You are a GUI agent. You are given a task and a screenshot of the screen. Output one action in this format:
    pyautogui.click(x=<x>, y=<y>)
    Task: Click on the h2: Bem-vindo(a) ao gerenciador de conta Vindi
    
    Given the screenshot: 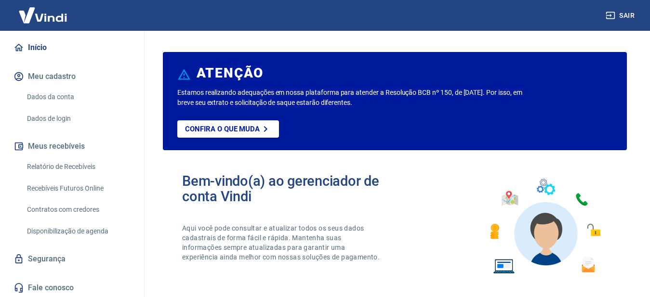 What is the action you would take?
    pyautogui.click(x=289, y=189)
    